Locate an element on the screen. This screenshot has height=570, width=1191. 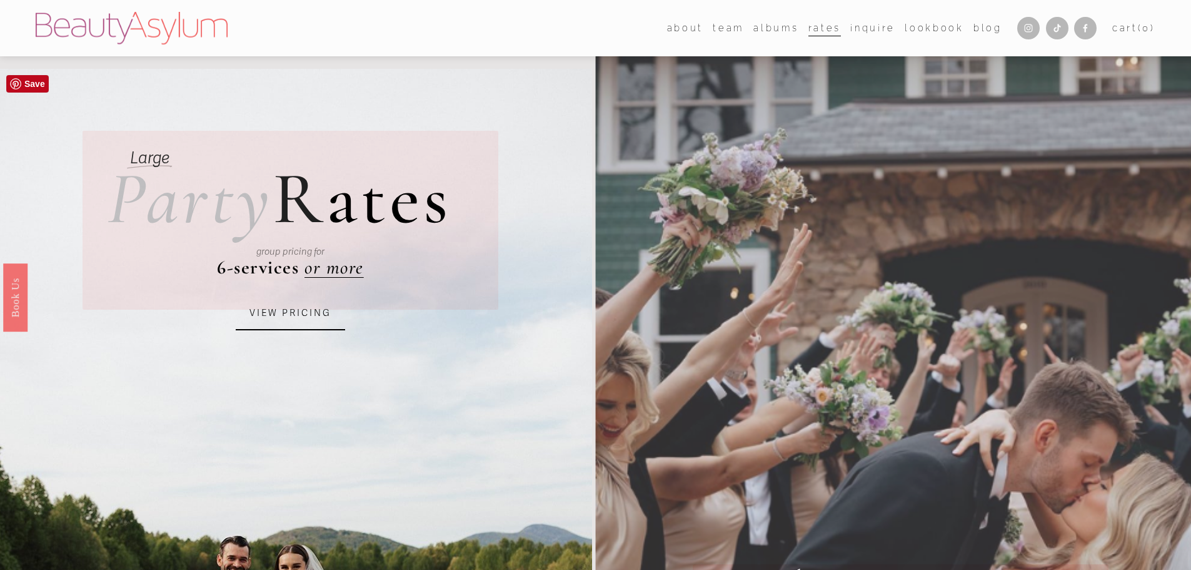
a: Inquire is located at coordinates (873, 28).